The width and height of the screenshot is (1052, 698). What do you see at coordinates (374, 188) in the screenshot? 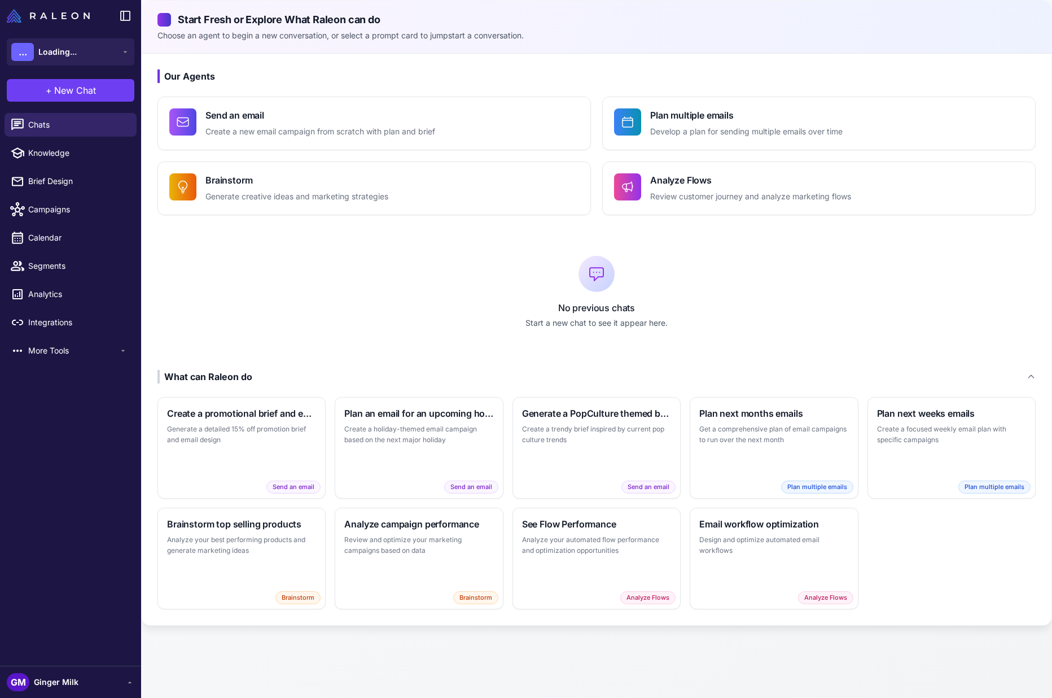
I see `button: BrainstormGenerate creative ideas and marketing strategies` at bounding box center [374, 188].